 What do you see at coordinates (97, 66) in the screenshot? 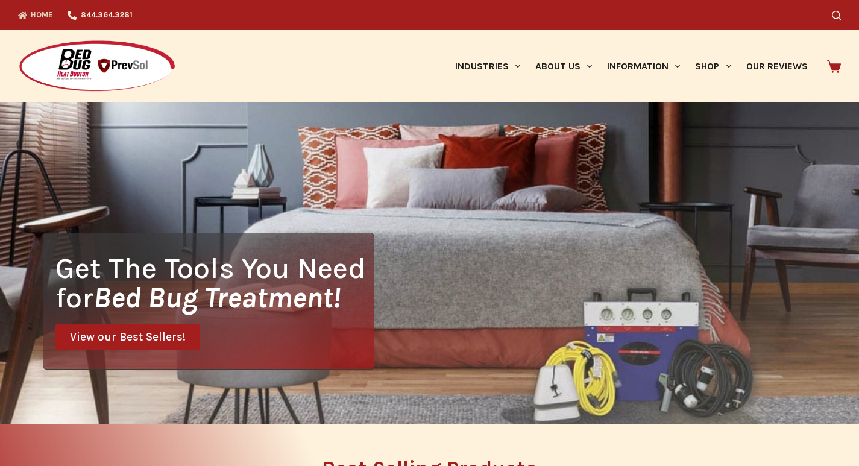
I see `img: Prevsol/Bed Bug Heat Doctor` at bounding box center [97, 66].